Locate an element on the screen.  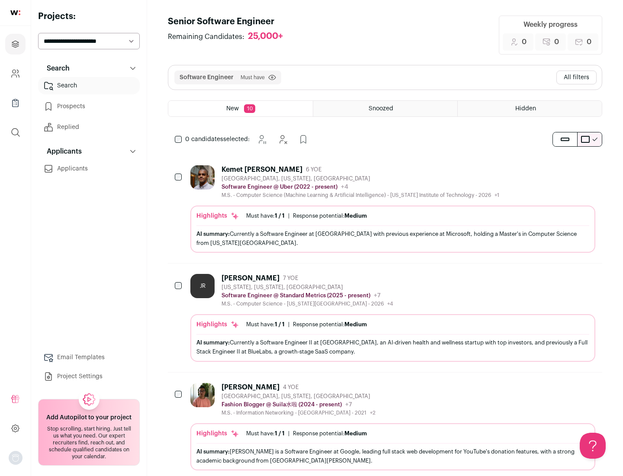
img: wellfound-shorthand-0d5821cbd27db2630d0214b213865d53afaa358527fdda9d0ea32b1df1b89c2c.svg is located at coordinates (15, 13).